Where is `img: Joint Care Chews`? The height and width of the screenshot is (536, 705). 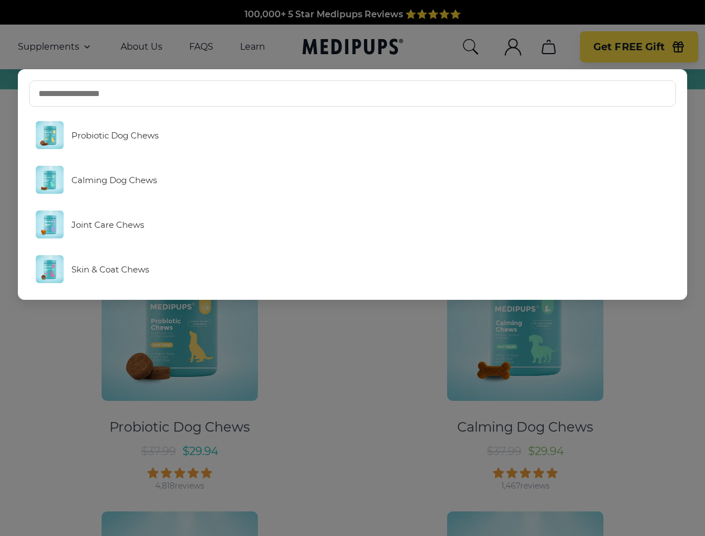
img: Joint Care Chews is located at coordinates (50, 224).